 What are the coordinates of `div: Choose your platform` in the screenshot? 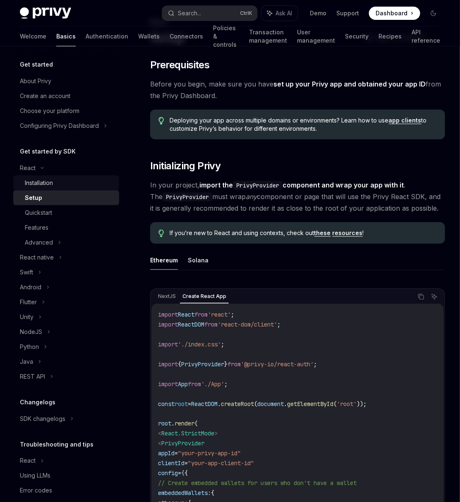 It's located at (50, 111).